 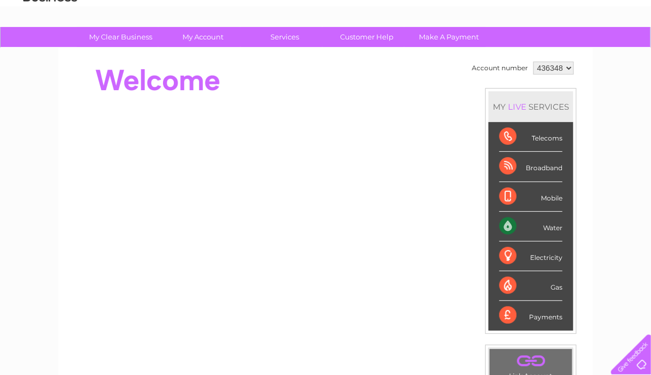 What do you see at coordinates (531, 106) in the screenshot?
I see `div: MY SERVICES` at bounding box center [531, 106].